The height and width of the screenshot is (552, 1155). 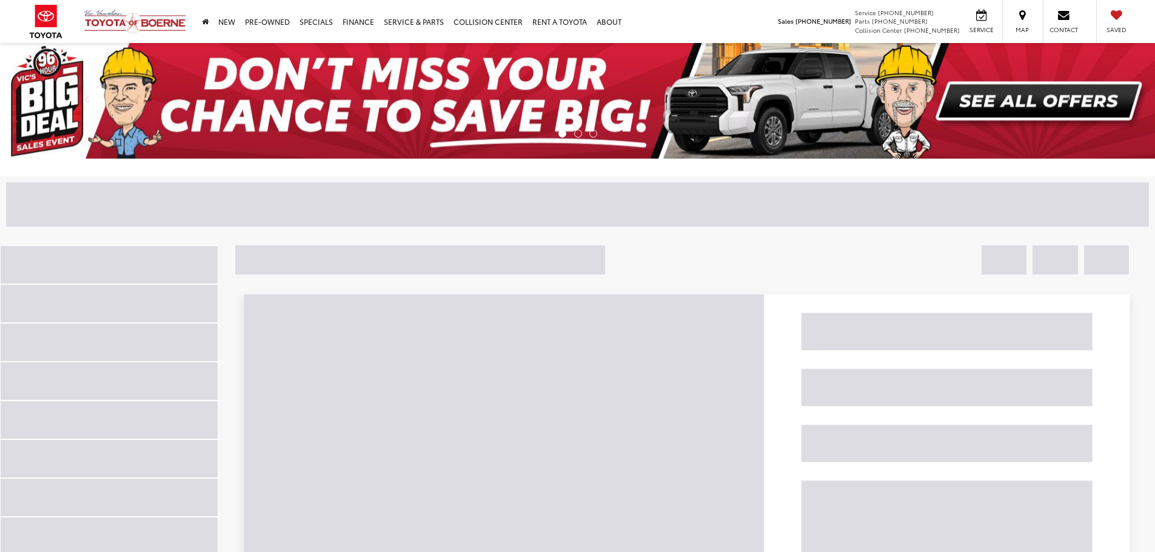 What do you see at coordinates (1023, 30) in the screenshot?
I see `span: Map` at bounding box center [1023, 30].